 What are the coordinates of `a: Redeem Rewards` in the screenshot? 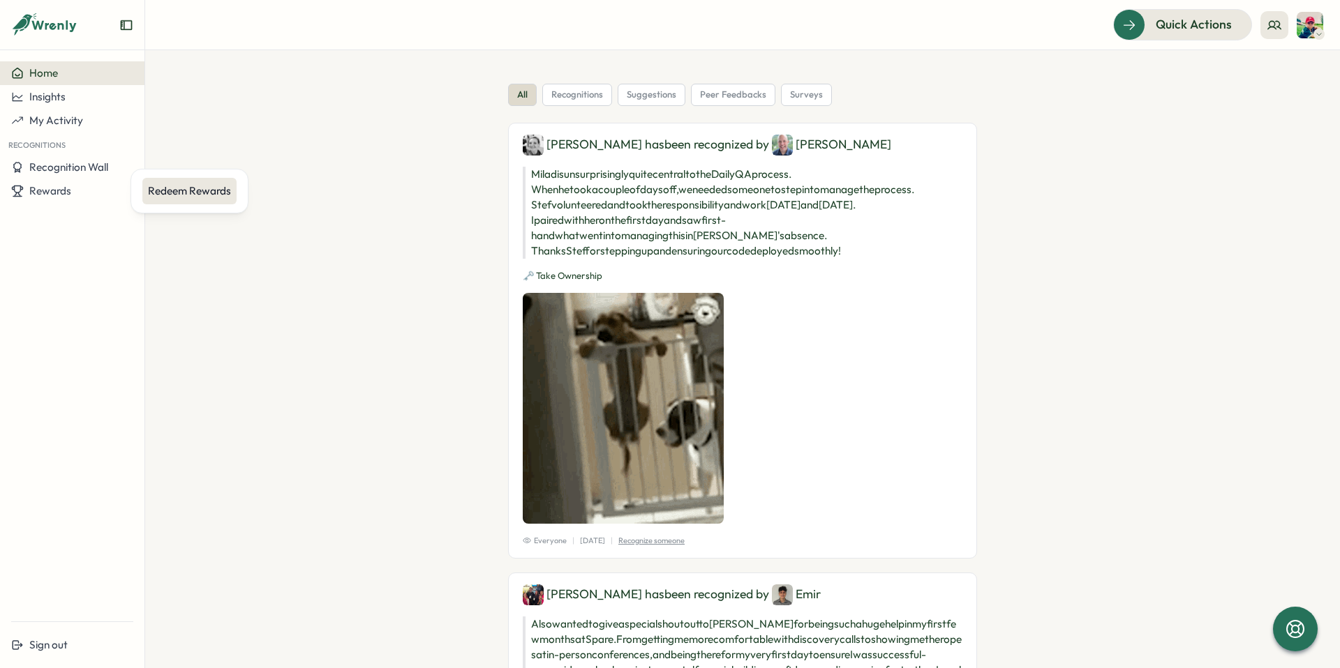 It's located at (189, 191).